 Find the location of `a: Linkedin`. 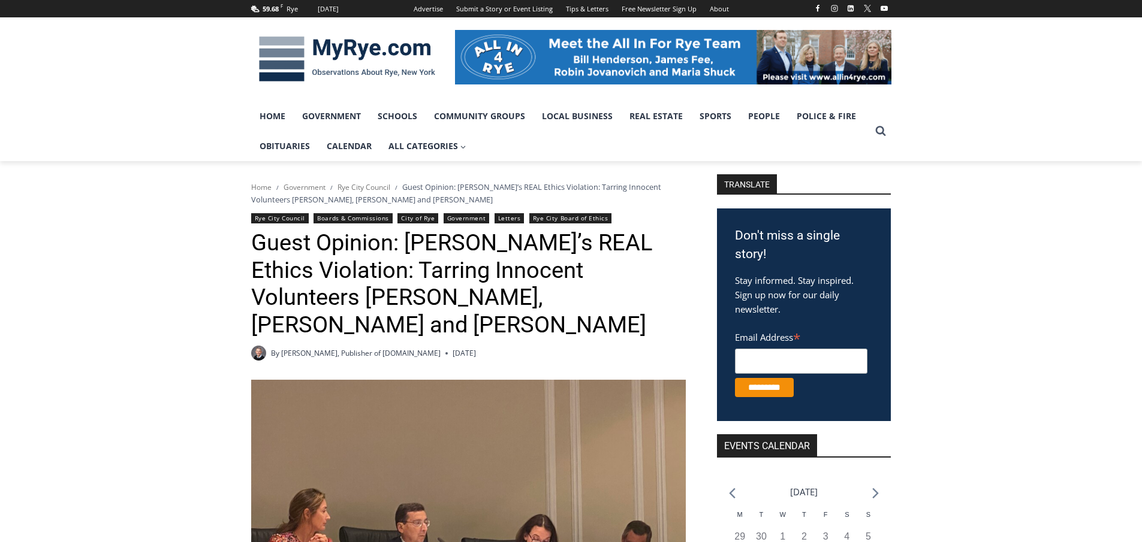

a: Linkedin is located at coordinates (850, 8).